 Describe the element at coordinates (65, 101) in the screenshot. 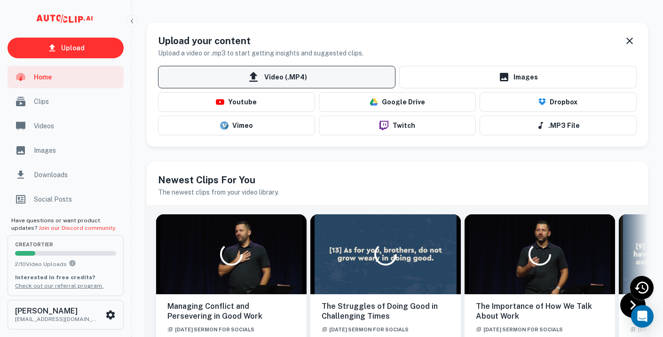

I see `div: Clips` at that location.